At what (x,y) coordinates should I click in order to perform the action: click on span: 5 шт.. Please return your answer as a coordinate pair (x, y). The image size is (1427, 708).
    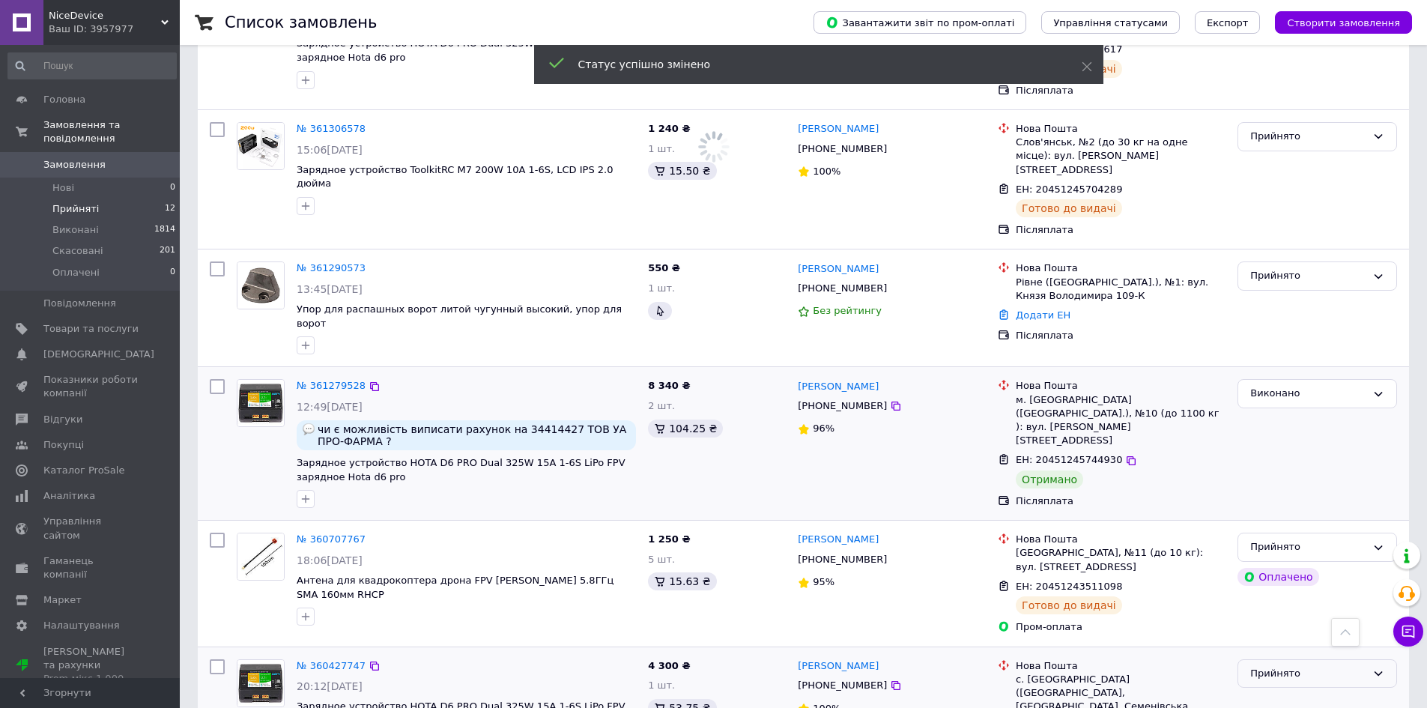
    Looking at the image, I should click on (661, 559).